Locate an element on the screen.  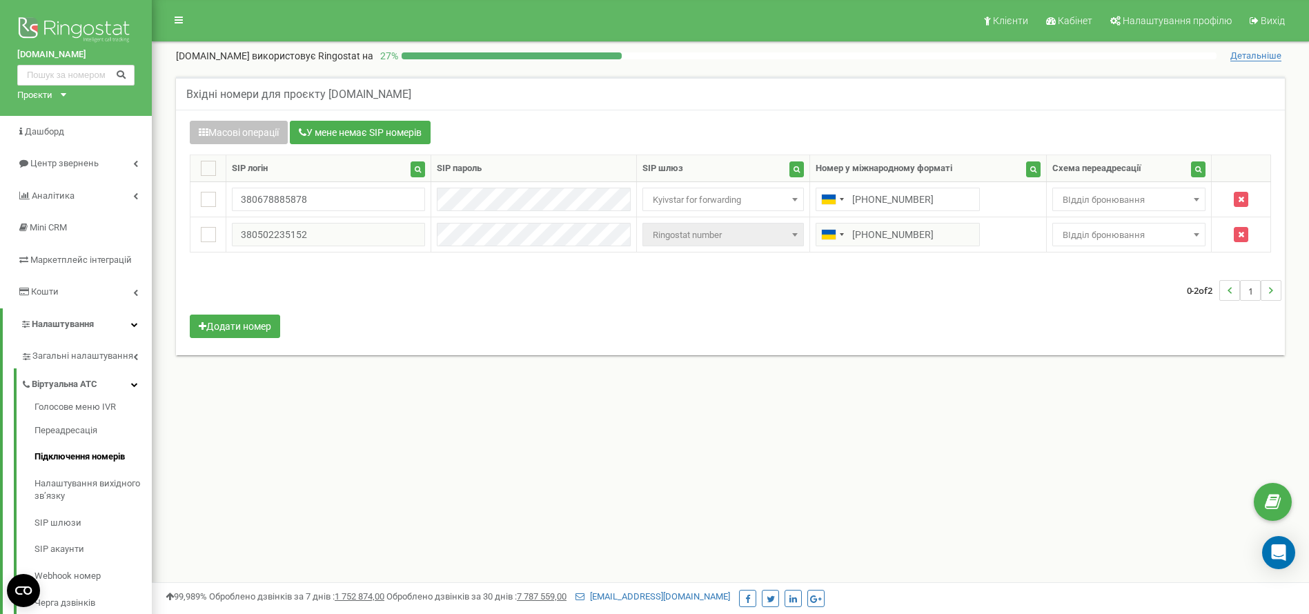
a: Webhook номер is located at coordinates (93, 576).